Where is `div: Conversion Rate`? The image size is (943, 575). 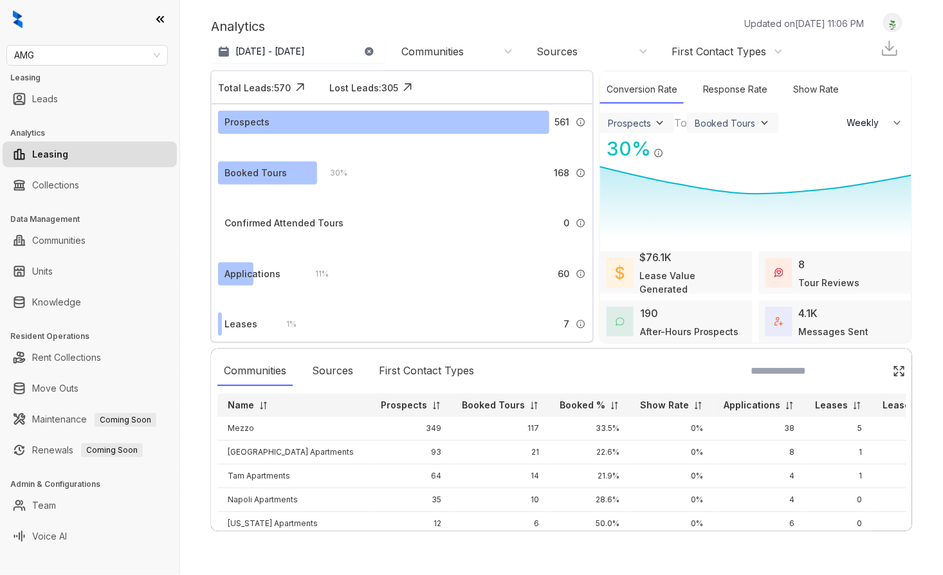
div: Conversion Rate is located at coordinates (642, 89).